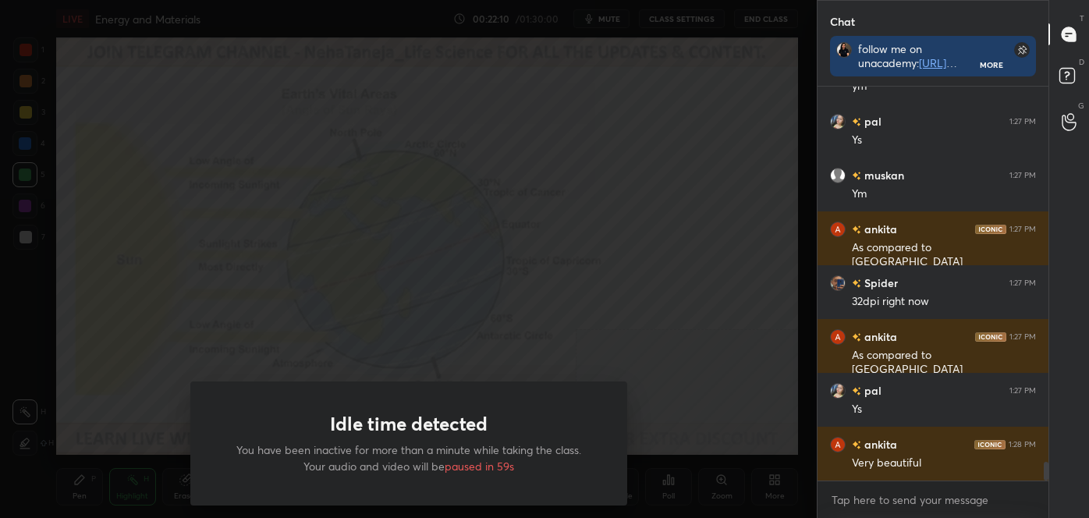  I want to click on div: grid, so click(933, 283).